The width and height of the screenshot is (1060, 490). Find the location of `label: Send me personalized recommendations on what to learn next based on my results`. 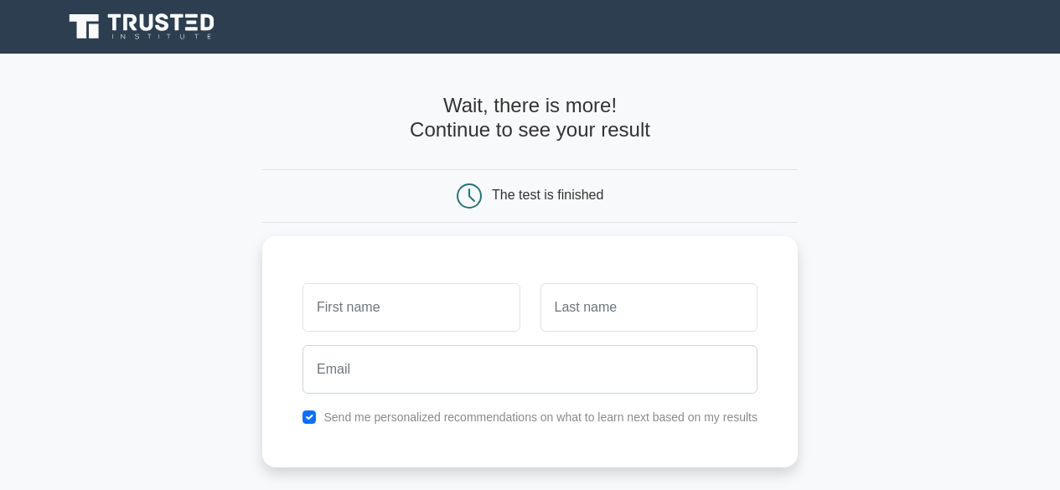

label: Send me personalized recommendations on what to learn next based on my results is located at coordinates (541, 417).